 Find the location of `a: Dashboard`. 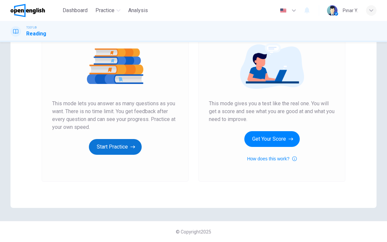

a: Dashboard is located at coordinates (75, 10).